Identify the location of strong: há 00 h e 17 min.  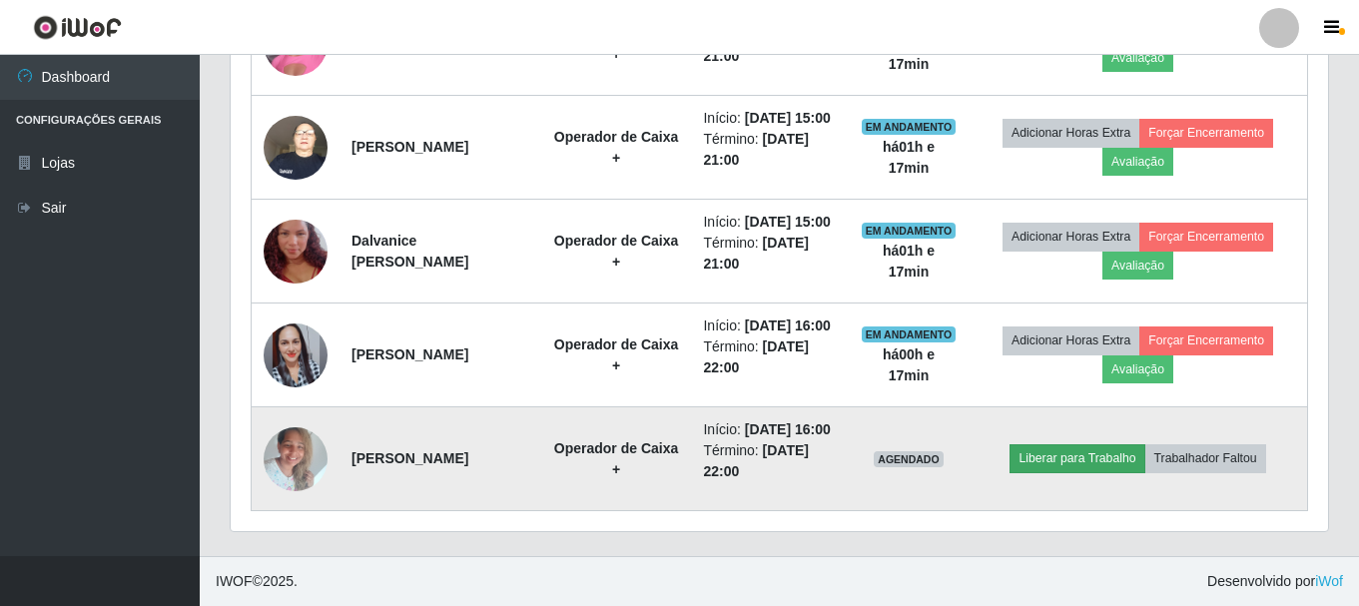
(909, 364).